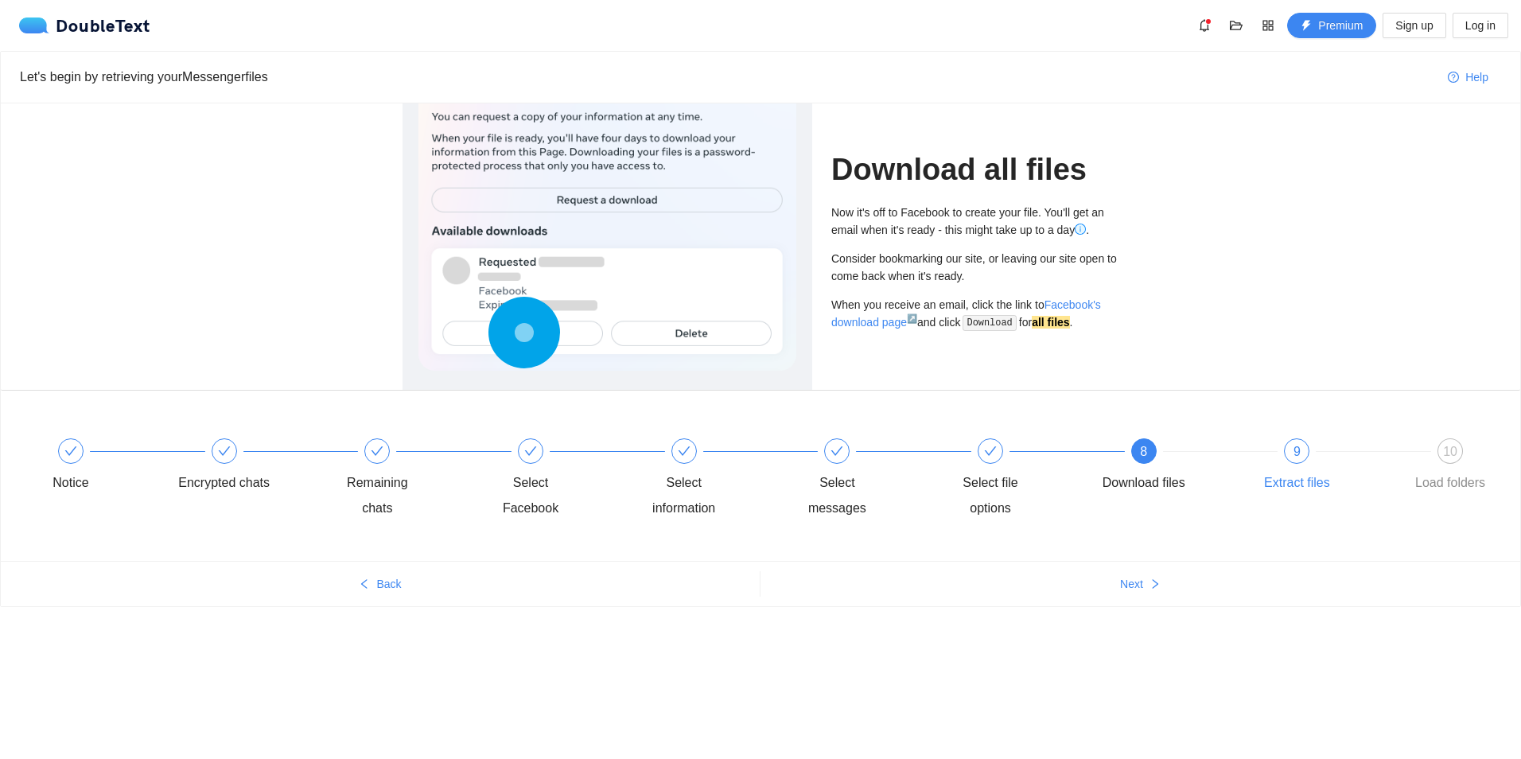 The height and width of the screenshot is (759, 1521). What do you see at coordinates (974, 221) in the screenshot?
I see `div: Now it's off to Facebook to create your file. You'll get an email when it's ready - this might ta...` at bounding box center [974, 221].